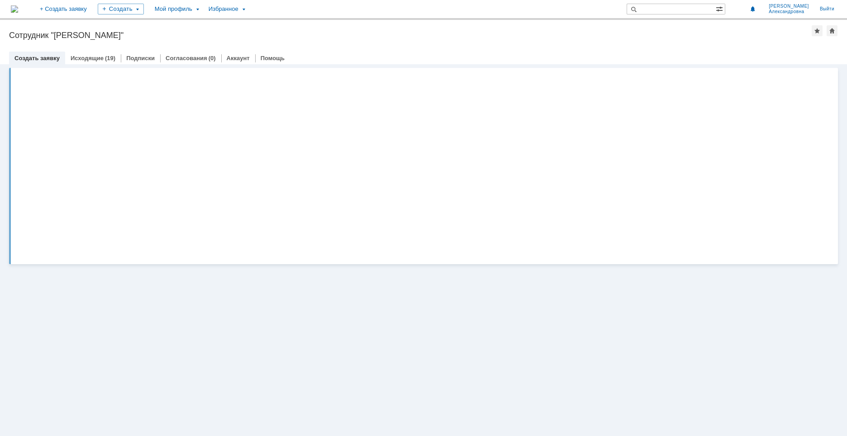 This screenshot has width=847, height=436. Describe the element at coordinates (789, 12) in the screenshot. I see `span: Александровна` at that location.